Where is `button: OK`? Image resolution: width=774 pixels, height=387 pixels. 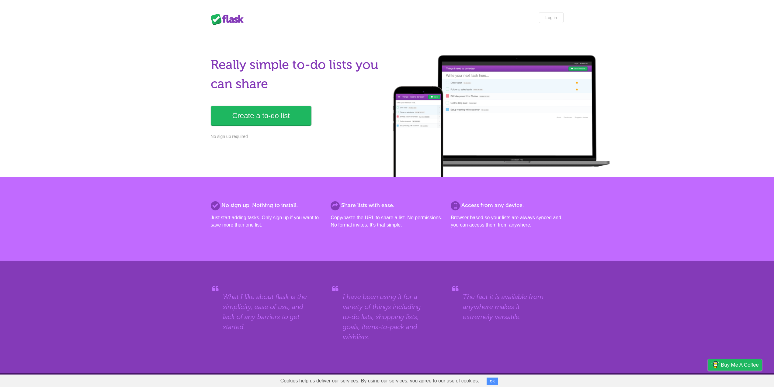
button: OK is located at coordinates (493, 381).